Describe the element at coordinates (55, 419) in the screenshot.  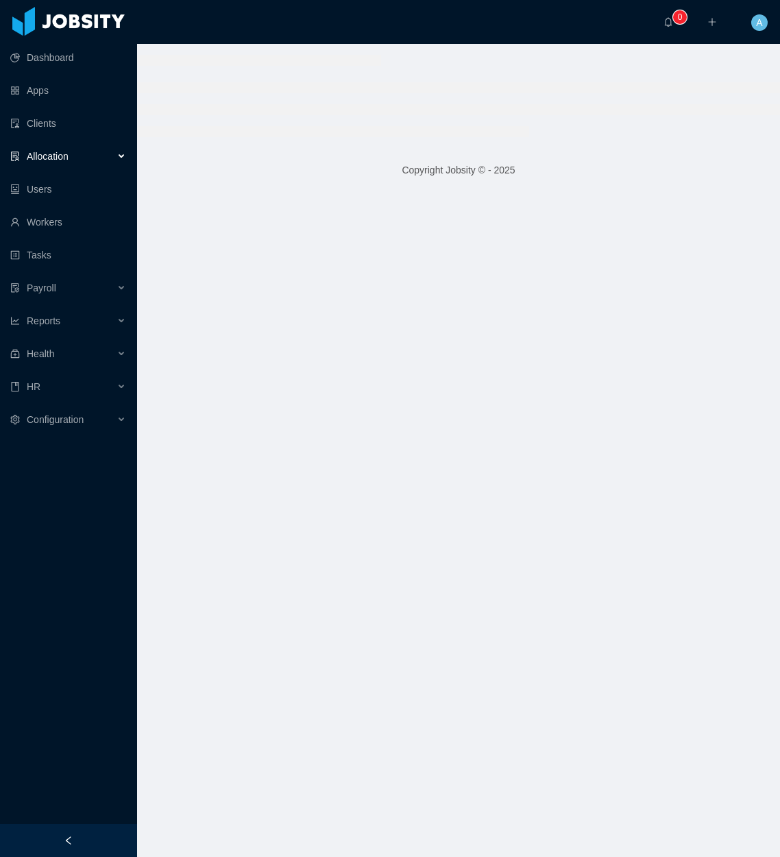
I see `span: Configuration` at that location.